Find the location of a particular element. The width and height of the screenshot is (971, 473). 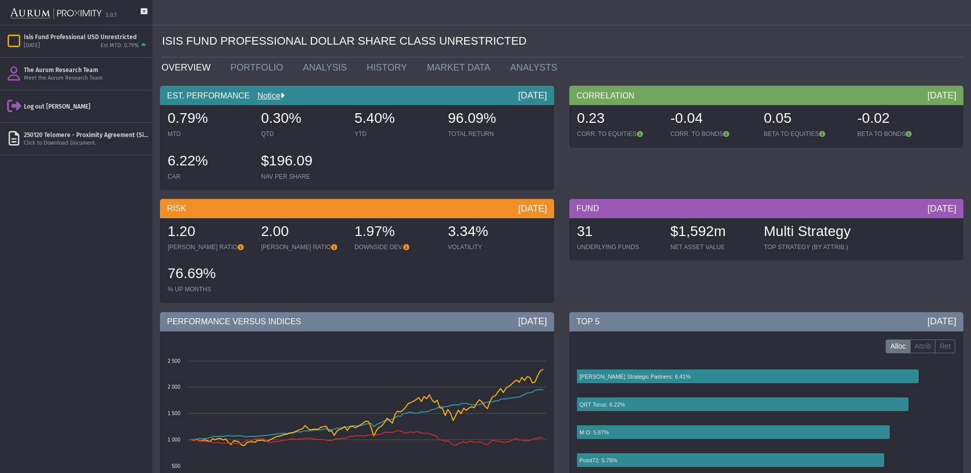

div: 0.05 is located at coordinates (806, 119).